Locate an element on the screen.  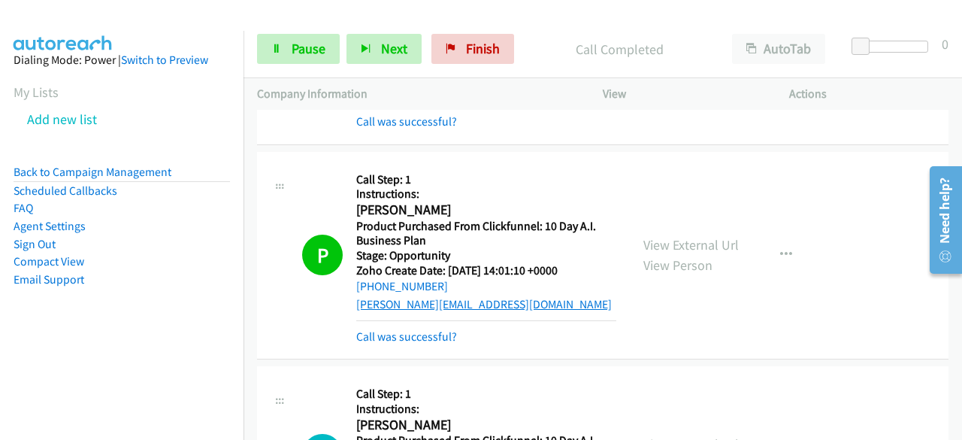
span: Next is located at coordinates (394, 48).